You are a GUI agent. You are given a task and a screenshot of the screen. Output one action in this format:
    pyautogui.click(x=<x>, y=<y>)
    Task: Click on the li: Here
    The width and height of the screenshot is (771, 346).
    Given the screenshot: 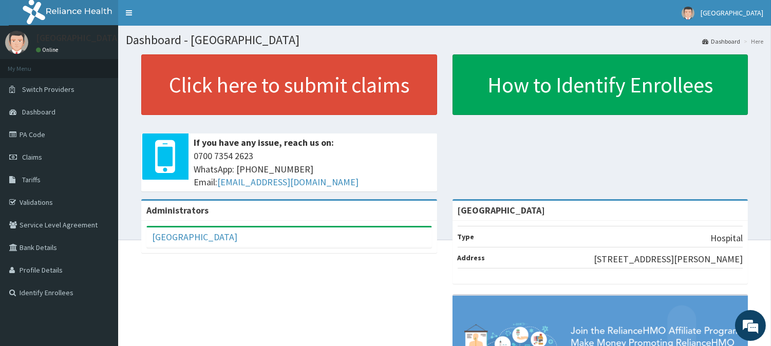 What is the action you would take?
    pyautogui.click(x=752, y=41)
    